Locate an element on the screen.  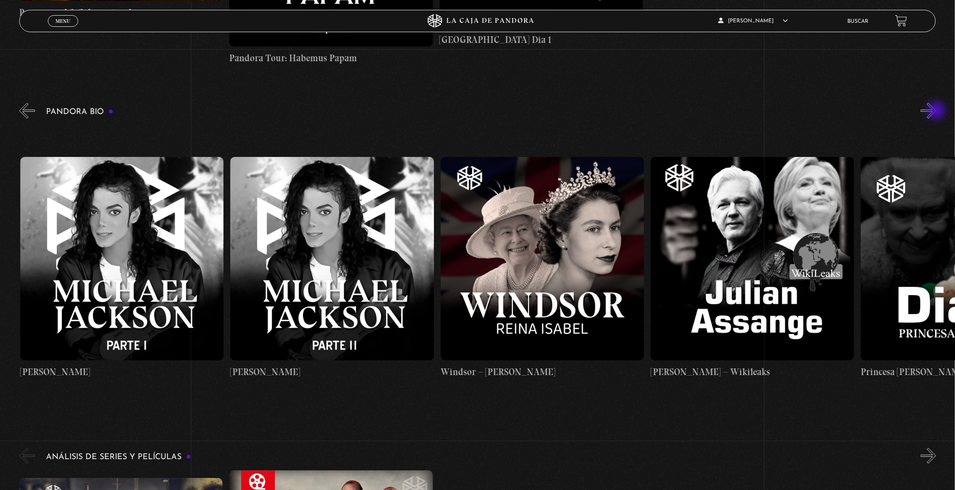
a: Buscar is located at coordinates (858, 21).